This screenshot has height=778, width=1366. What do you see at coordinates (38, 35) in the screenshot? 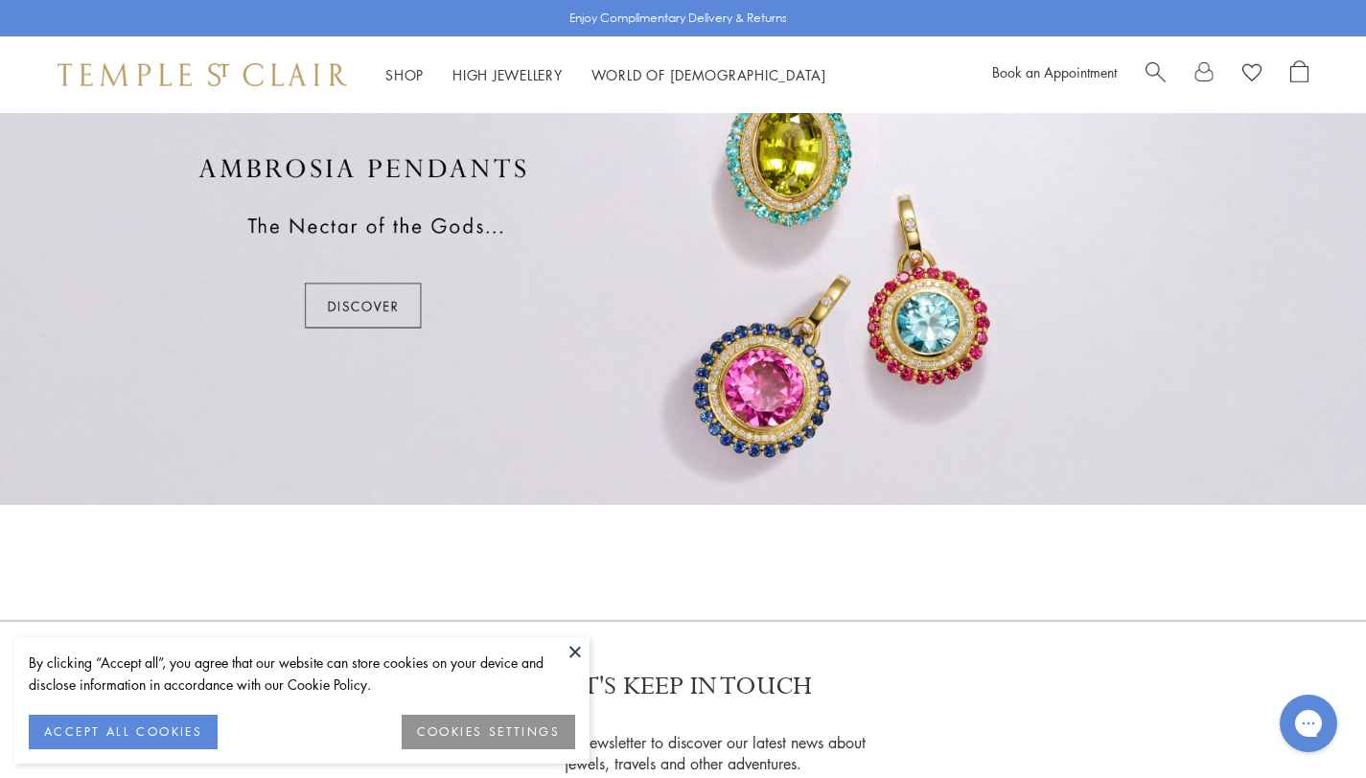
I see `button: Gorgias live chat` at bounding box center [38, 35].